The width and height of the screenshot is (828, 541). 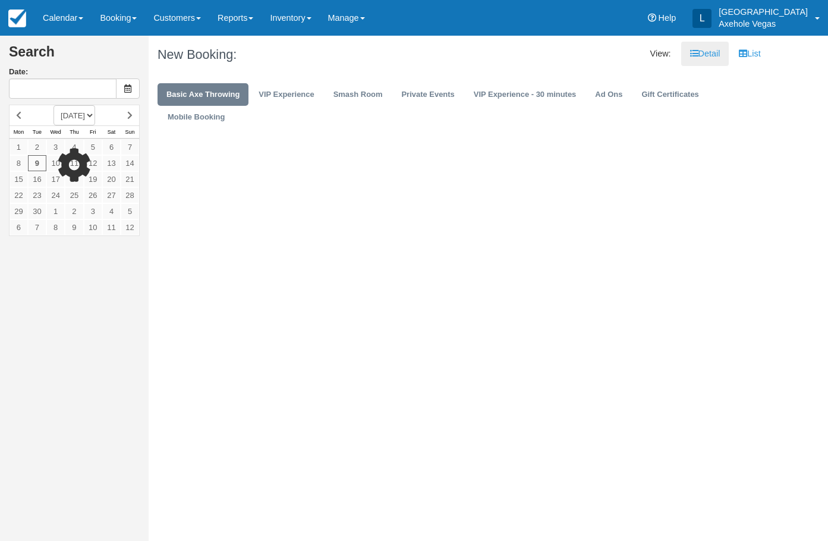 I want to click on label: Date:, so click(x=74, y=72).